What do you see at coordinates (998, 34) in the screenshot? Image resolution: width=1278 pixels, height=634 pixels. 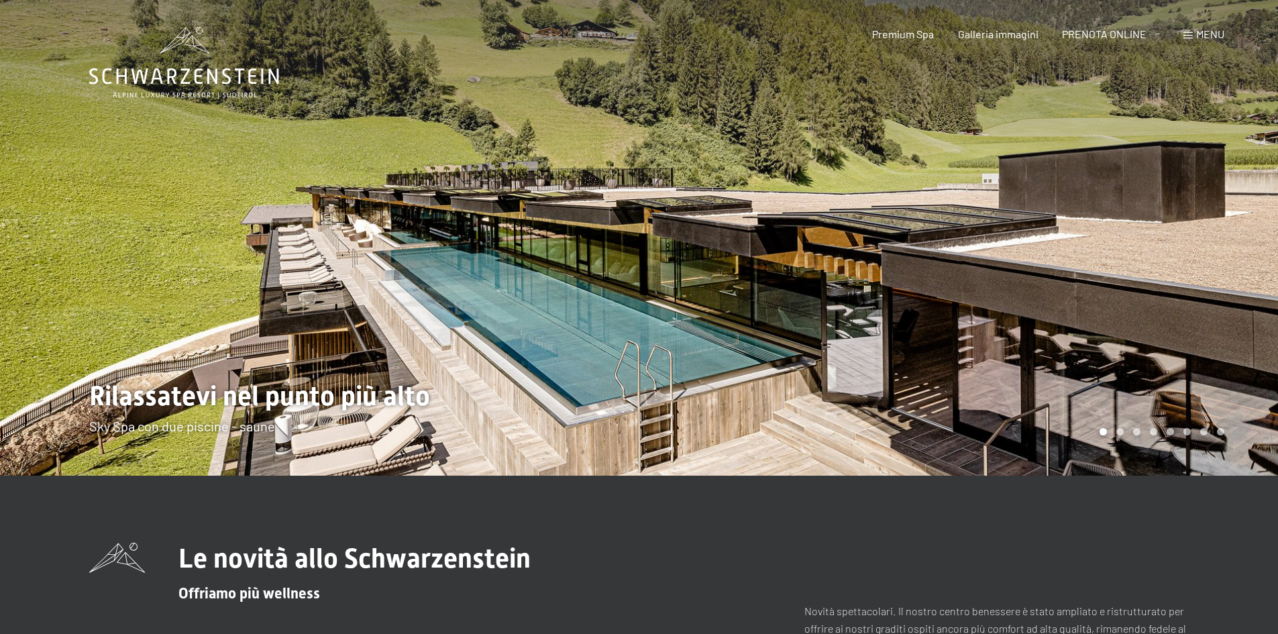 I see `span: Galleria immagini` at bounding box center [998, 34].